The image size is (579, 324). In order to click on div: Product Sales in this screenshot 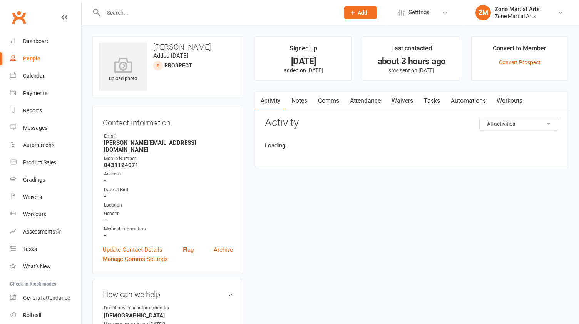, I will do `click(40, 162)`.